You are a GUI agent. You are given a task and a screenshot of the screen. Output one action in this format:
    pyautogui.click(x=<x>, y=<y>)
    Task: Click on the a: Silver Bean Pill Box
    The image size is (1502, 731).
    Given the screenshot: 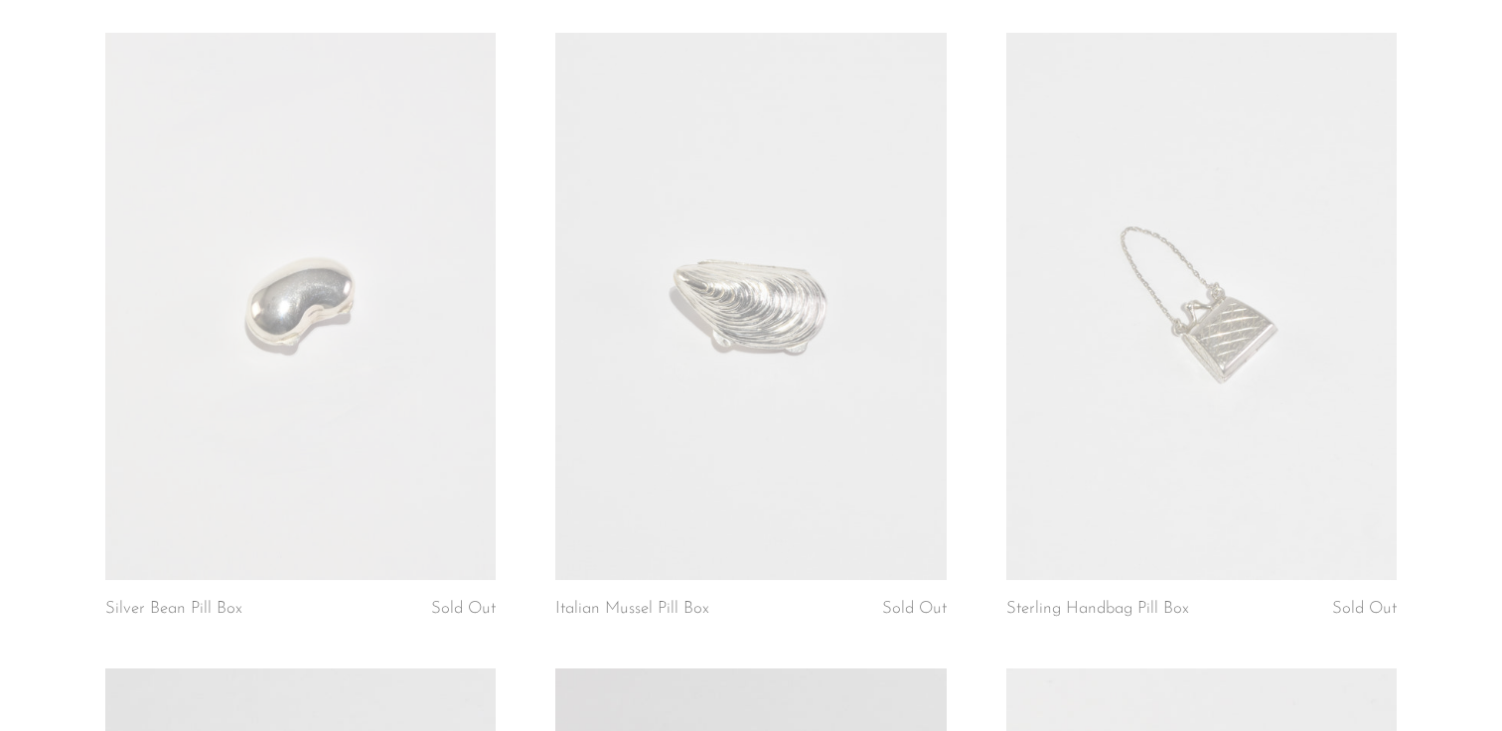 What is the action you would take?
    pyautogui.click(x=174, y=609)
    